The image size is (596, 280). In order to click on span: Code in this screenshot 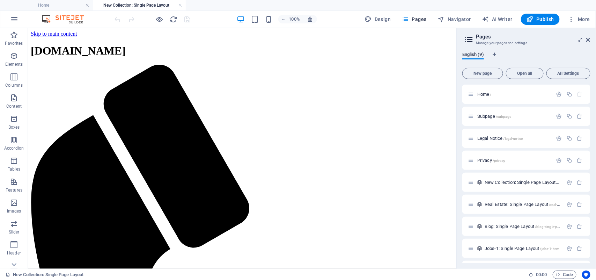, I will do `click(565, 275)`.